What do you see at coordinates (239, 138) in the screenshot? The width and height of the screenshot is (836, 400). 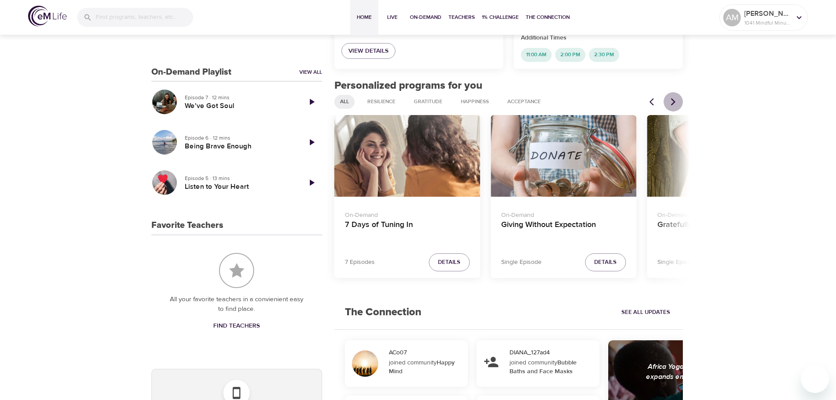 I see `p: Episode 6 · 12 mins` at bounding box center [239, 138].